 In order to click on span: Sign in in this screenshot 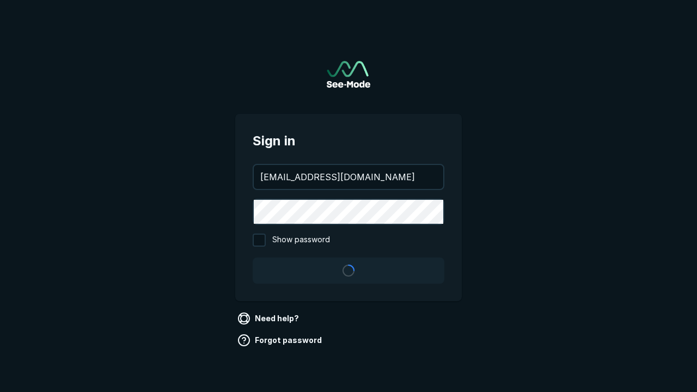, I will do `click(349, 141)`.